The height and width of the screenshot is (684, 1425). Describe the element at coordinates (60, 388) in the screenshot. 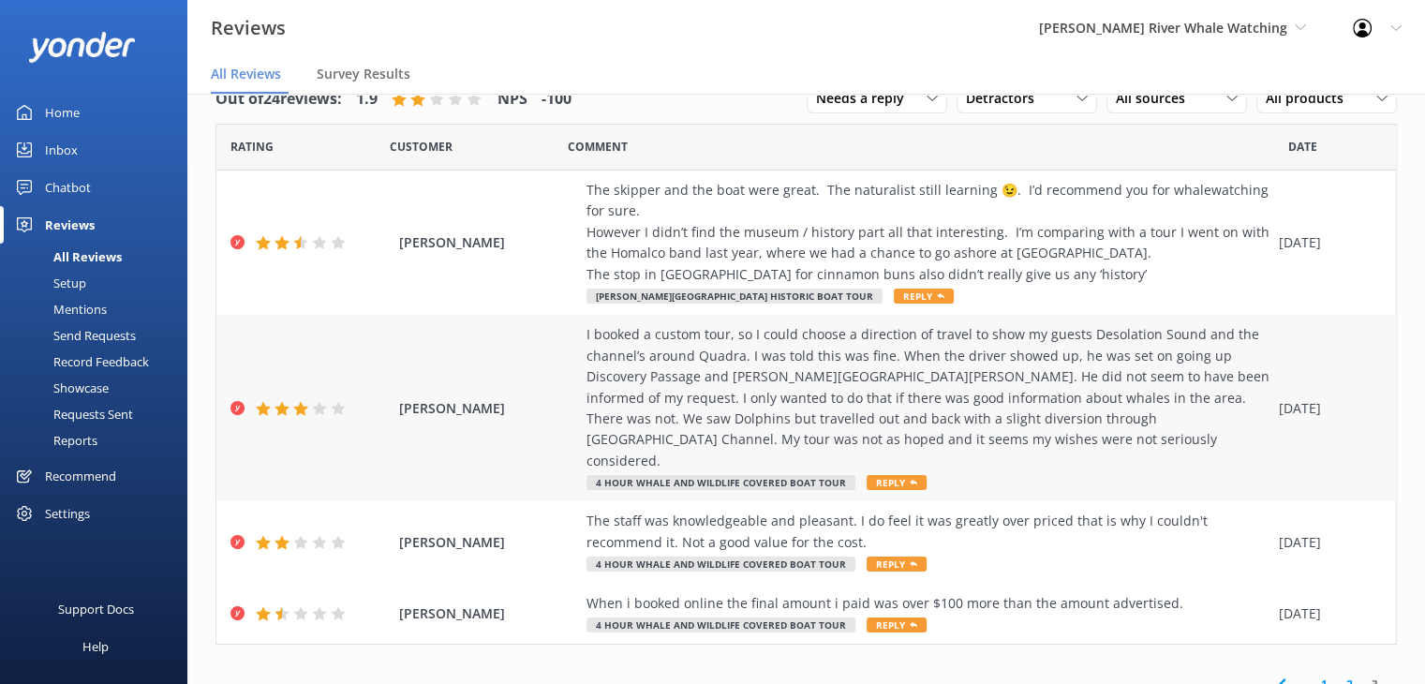

I see `div: Showcase` at that location.